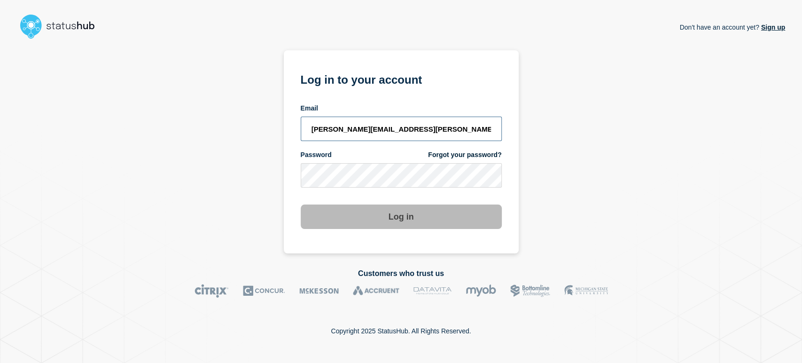 This screenshot has width=802, height=363. Describe the element at coordinates (481, 290) in the screenshot. I see `img: myob logo` at that location.